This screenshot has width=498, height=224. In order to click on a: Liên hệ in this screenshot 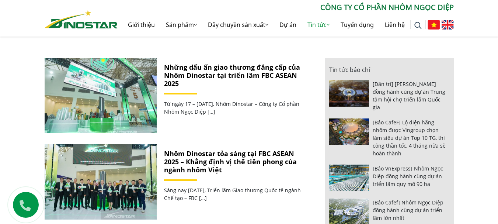, I will do `click(395, 25)`.